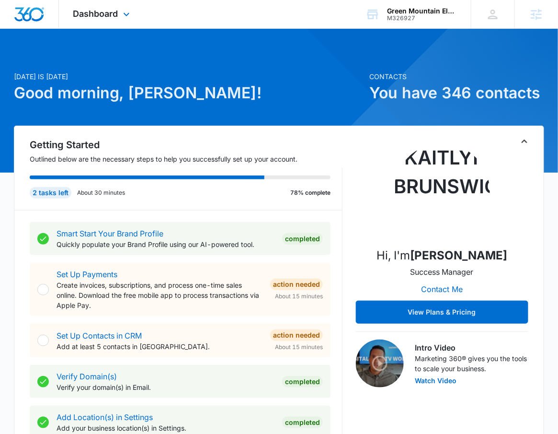  Describe the element at coordinates (422, 11) in the screenshot. I see `div: account name` at that location.